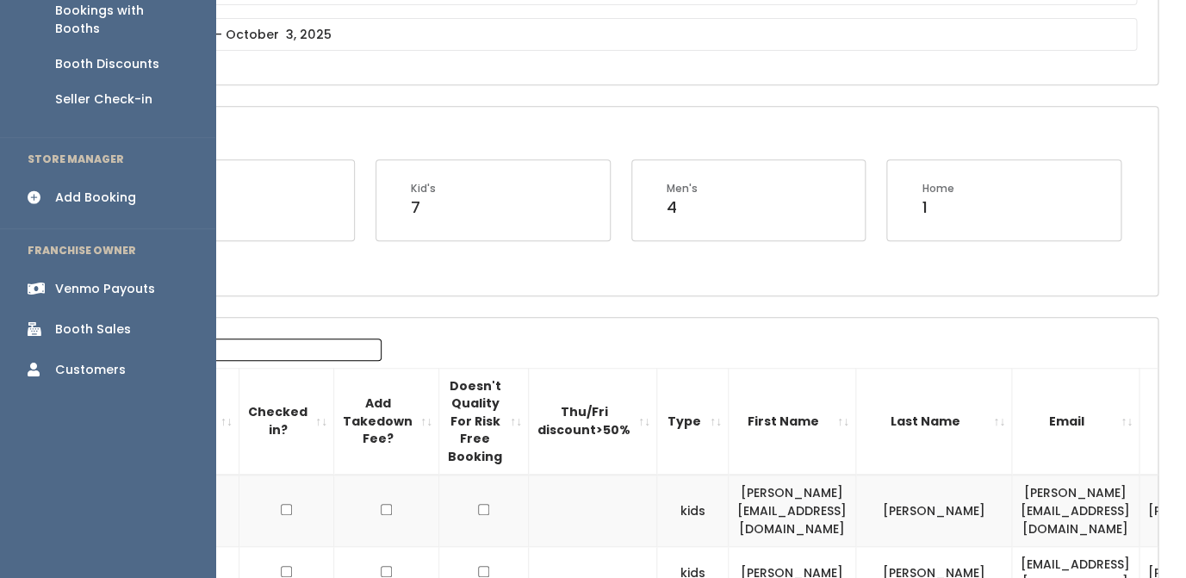 This screenshot has width=1186, height=578. Describe the element at coordinates (121, 20) in the screenshot. I see `div: Bookings with Booths` at that location.